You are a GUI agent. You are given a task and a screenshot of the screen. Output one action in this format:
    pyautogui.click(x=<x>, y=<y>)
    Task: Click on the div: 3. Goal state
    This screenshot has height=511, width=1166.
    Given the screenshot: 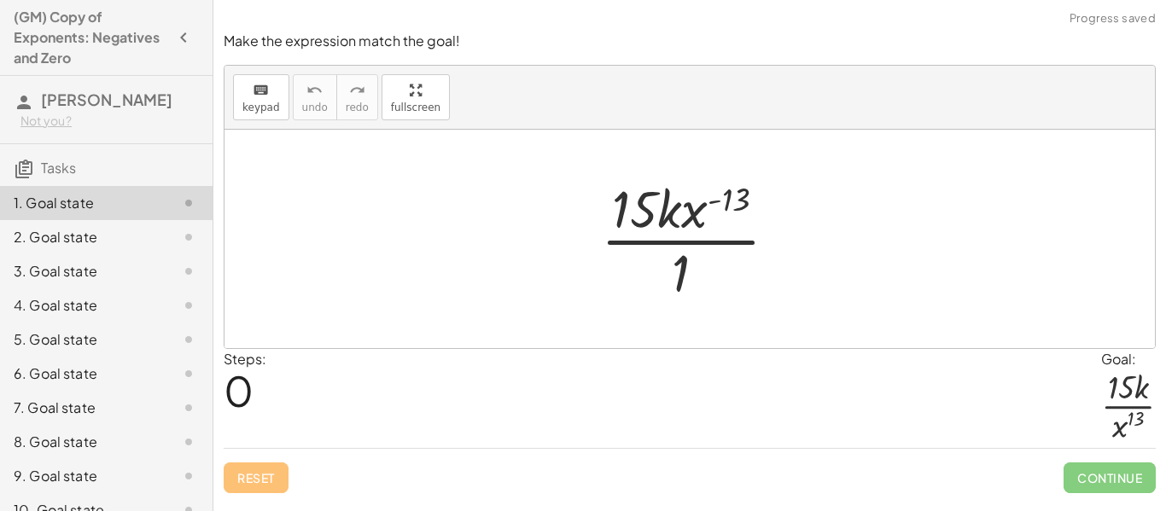 What is the action you would take?
    pyautogui.click(x=82, y=271)
    